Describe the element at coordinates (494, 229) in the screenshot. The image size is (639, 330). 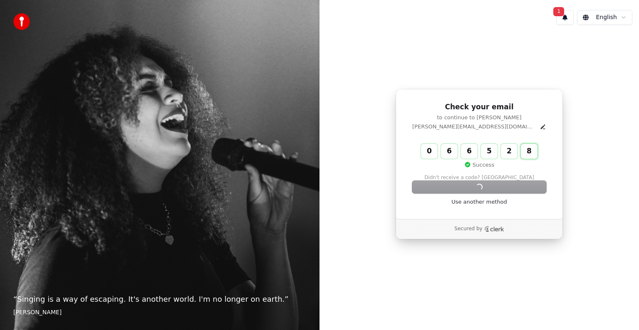
I see `a: Clerk logo` at that location.